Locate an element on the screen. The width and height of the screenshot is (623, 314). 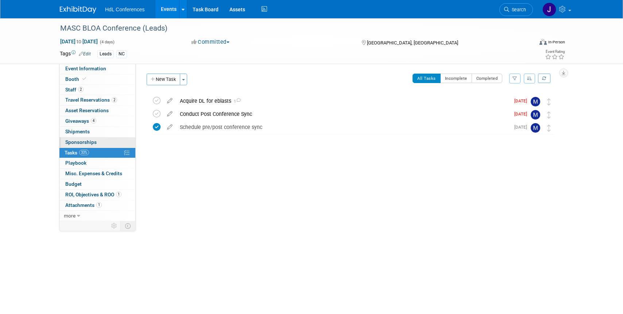
a: Sponsorships is located at coordinates (97, 143).